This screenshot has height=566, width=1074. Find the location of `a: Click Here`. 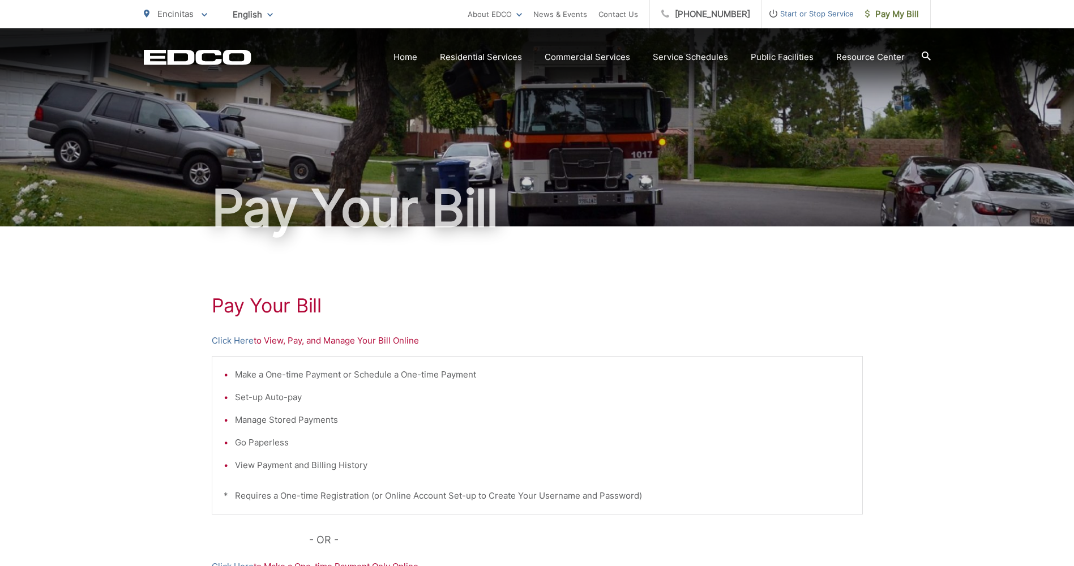

a: Click Here is located at coordinates (233, 341).